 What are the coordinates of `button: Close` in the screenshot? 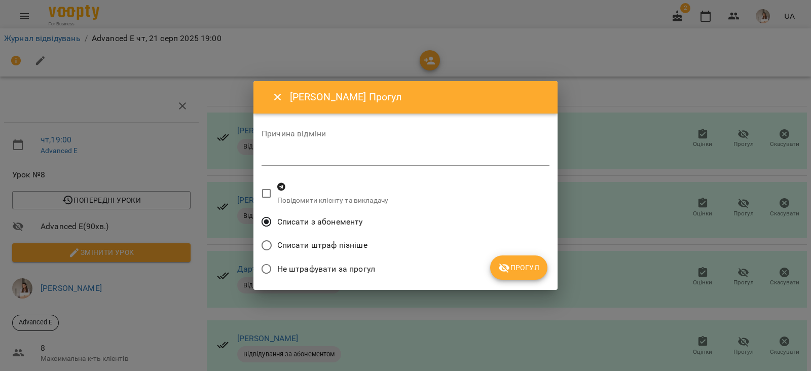 It's located at (278, 97).